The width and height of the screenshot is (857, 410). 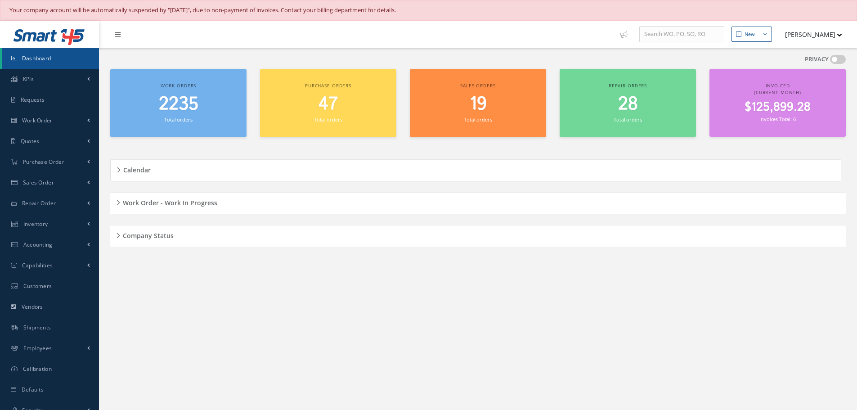 I want to click on span: Work Order, so click(x=37, y=120).